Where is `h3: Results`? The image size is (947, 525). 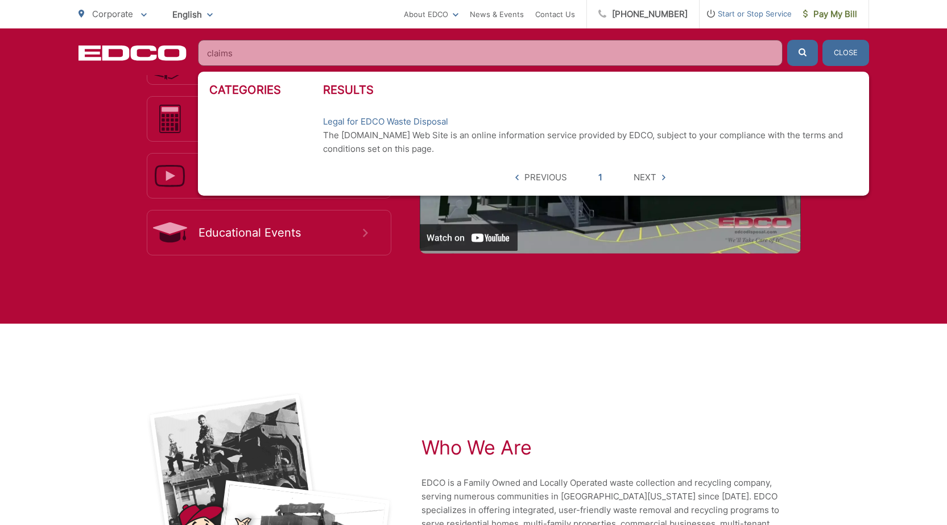 h3: Results is located at coordinates (591, 90).